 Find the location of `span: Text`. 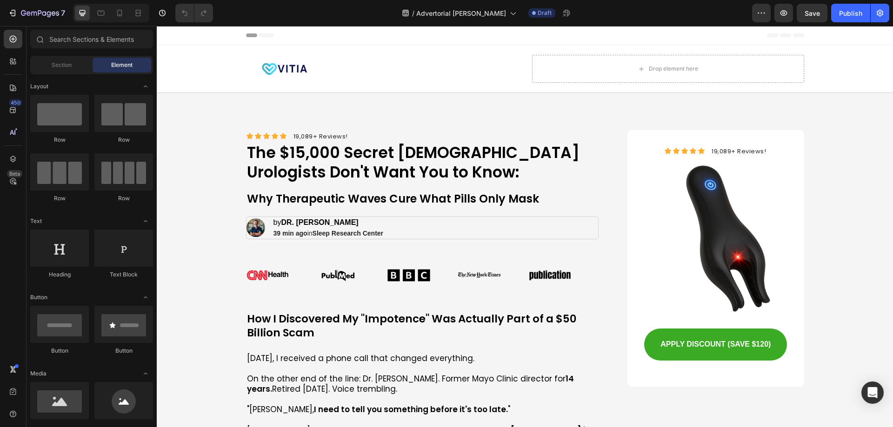

span: Text is located at coordinates (36, 221).